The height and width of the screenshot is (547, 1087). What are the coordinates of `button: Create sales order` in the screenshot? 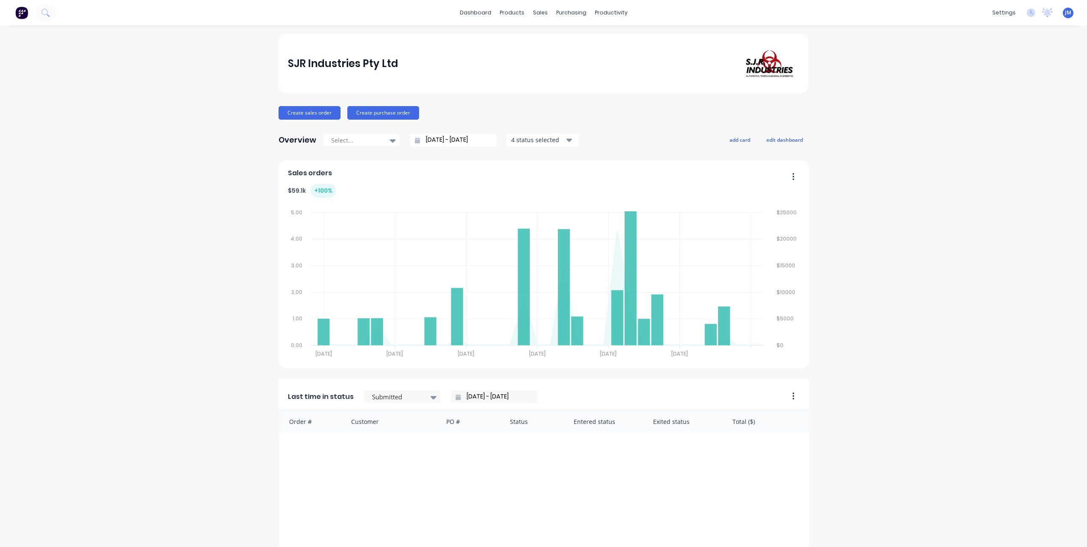 It's located at (310, 113).